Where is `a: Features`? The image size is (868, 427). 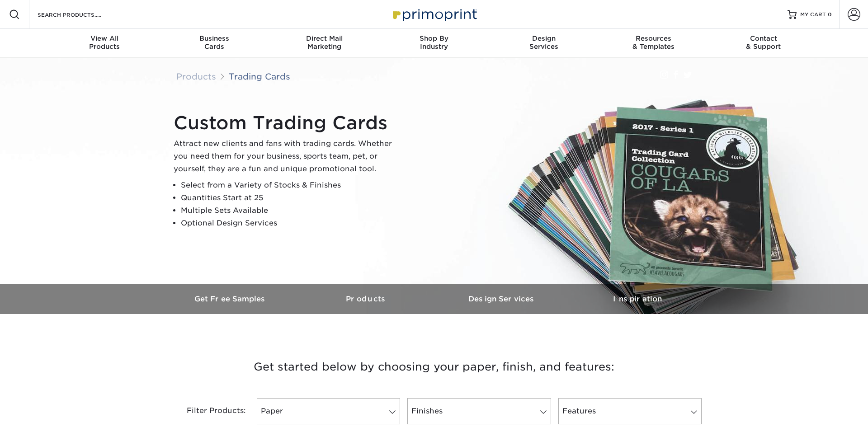 a: Features is located at coordinates (630, 411).